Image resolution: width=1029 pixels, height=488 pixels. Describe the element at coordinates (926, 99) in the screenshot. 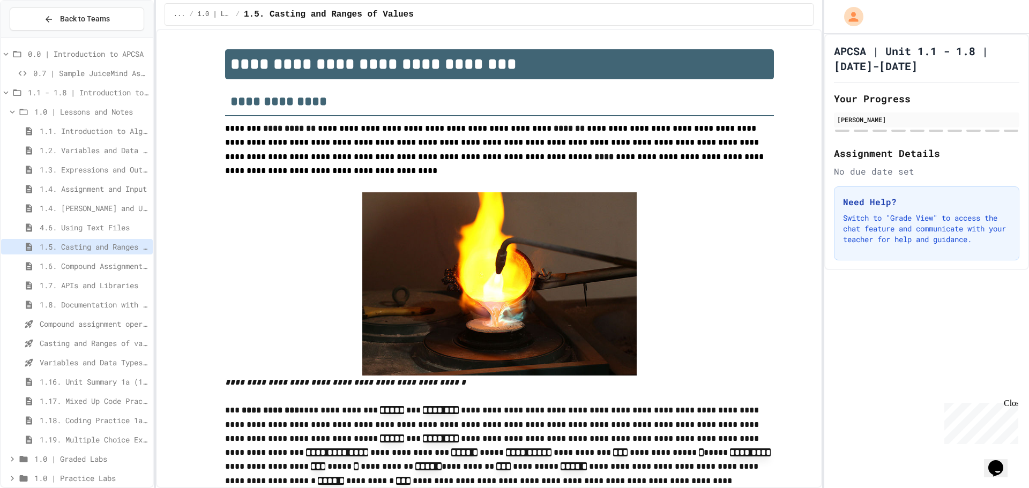

I see `h2: Your Progress` at that location.